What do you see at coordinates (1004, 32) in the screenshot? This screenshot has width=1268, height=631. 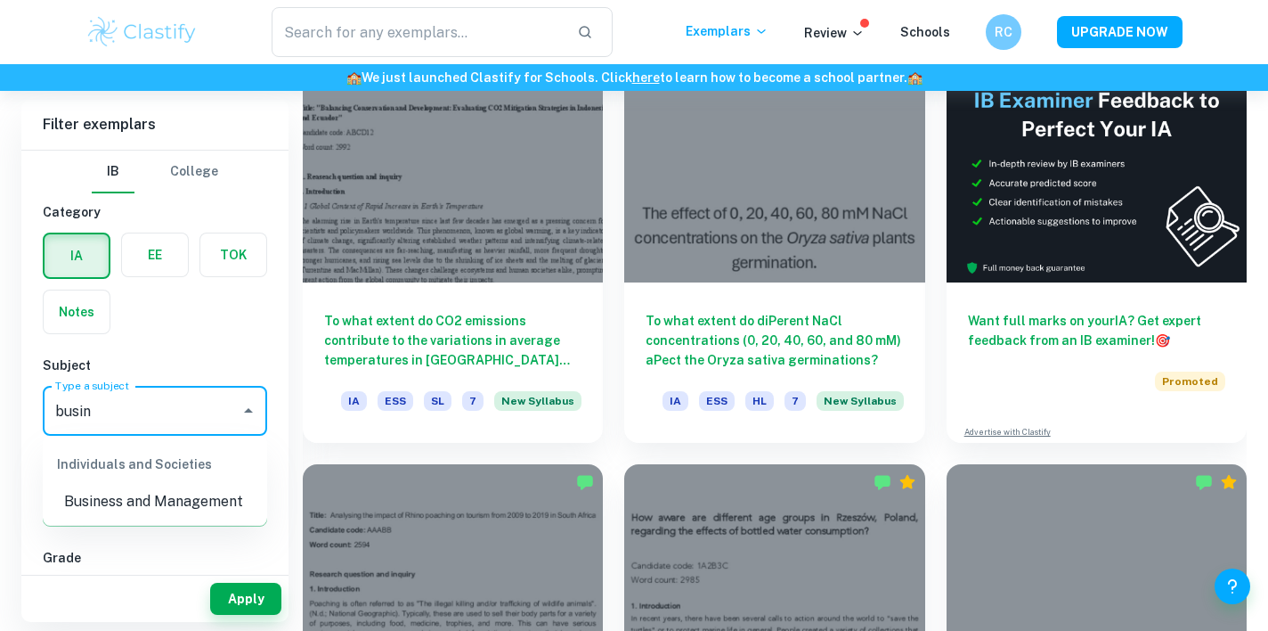 I see `button: RC` at bounding box center [1004, 32].